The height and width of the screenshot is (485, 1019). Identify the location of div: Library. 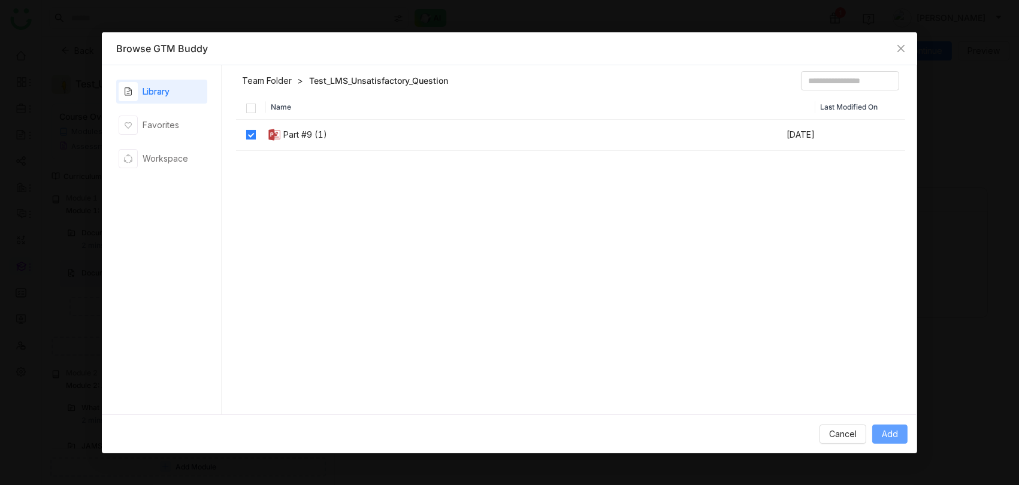
(156, 92).